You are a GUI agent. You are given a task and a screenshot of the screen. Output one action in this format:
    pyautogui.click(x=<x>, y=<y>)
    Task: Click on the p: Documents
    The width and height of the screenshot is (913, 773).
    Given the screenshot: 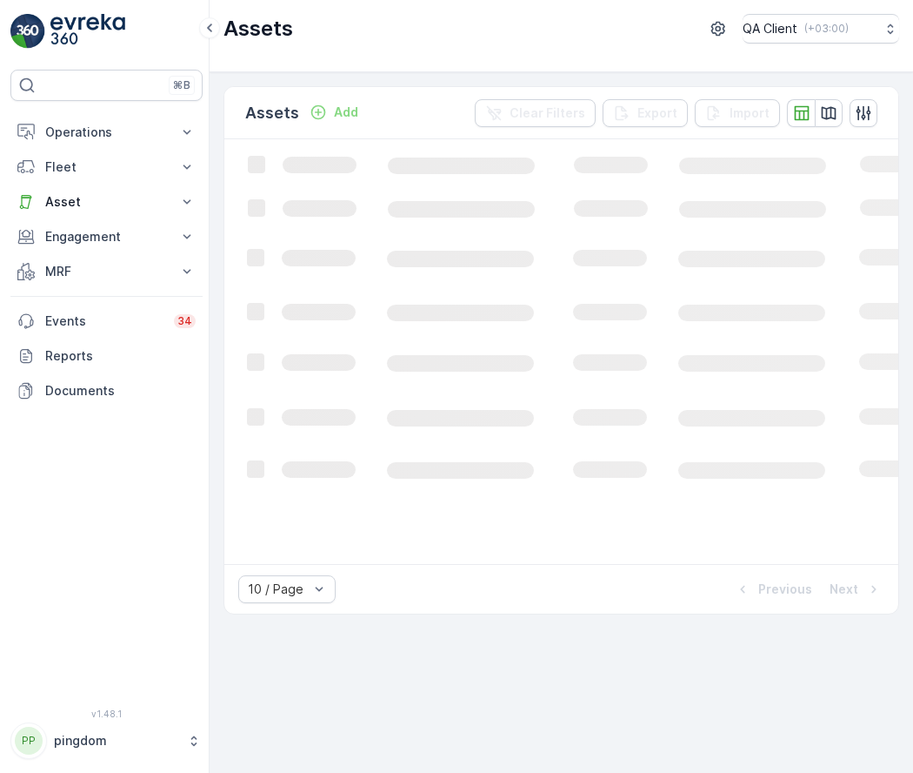 What is the action you would take?
    pyautogui.click(x=120, y=391)
    